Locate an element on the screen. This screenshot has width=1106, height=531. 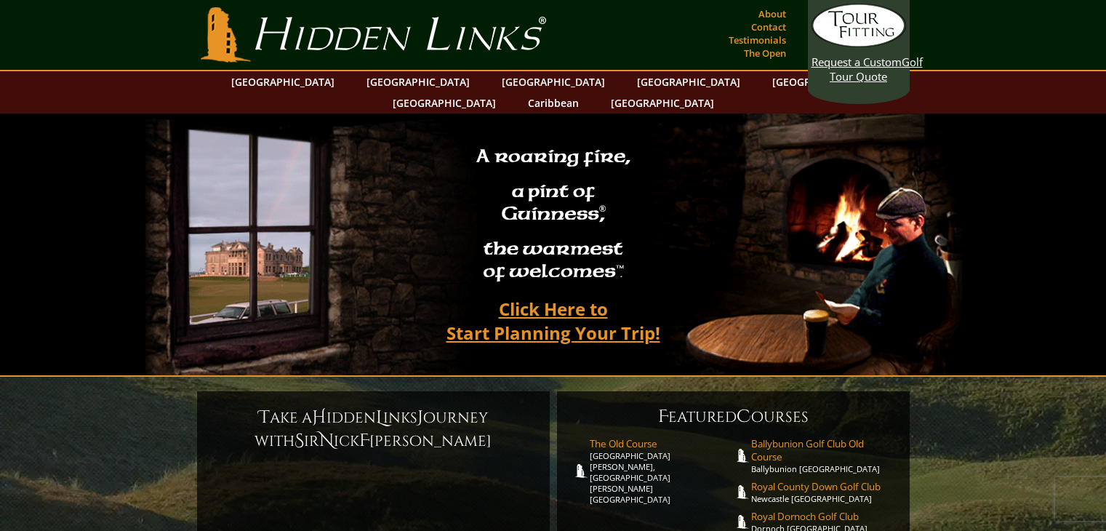
span: Royal County Down Golf Club is located at coordinates (823, 486).